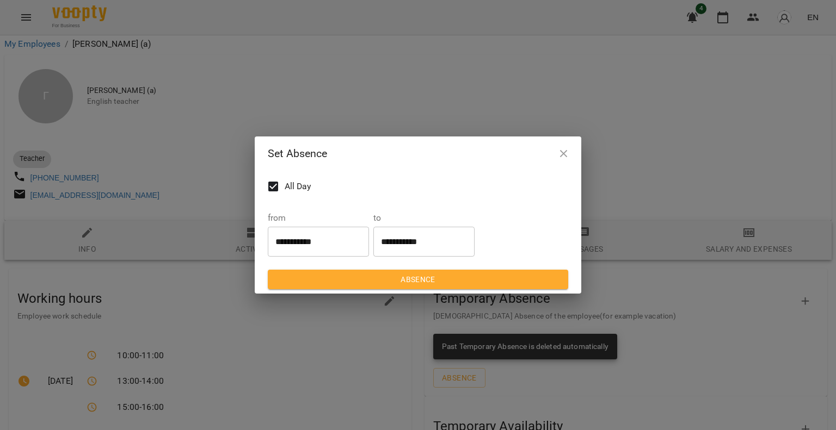  Describe the element at coordinates (418, 153) in the screenshot. I see `h2: Set Absence` at that location.